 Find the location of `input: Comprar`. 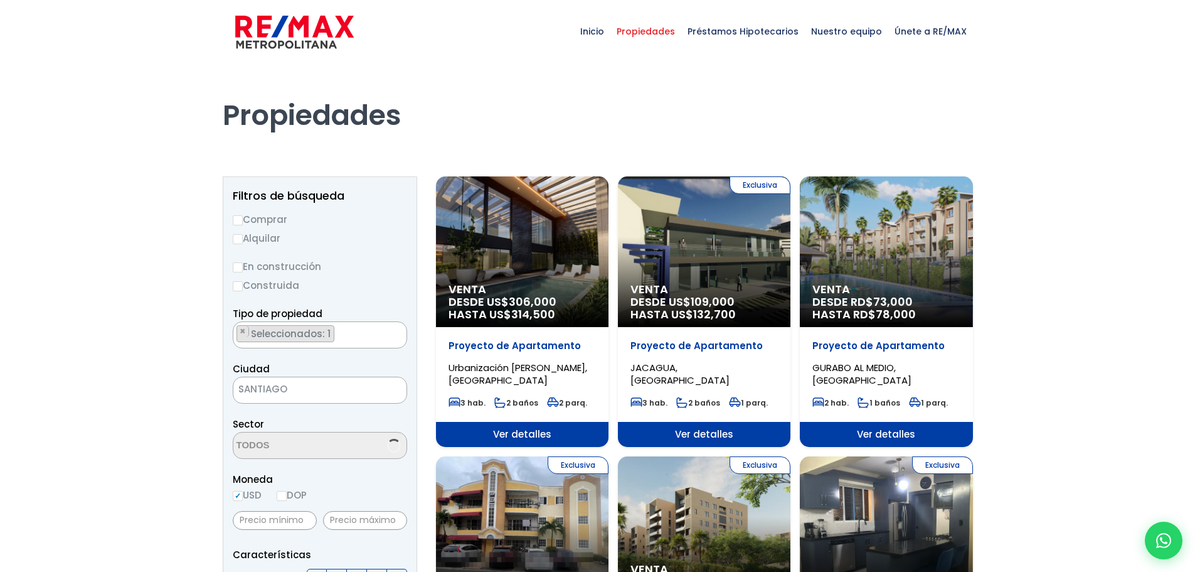

input: Comprar is located at coordinates (238, 220).